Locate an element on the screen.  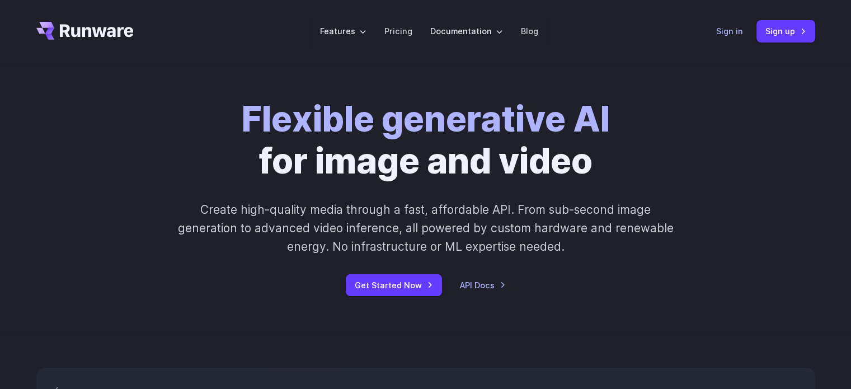
label: Features is located at coordinates (343, 31).